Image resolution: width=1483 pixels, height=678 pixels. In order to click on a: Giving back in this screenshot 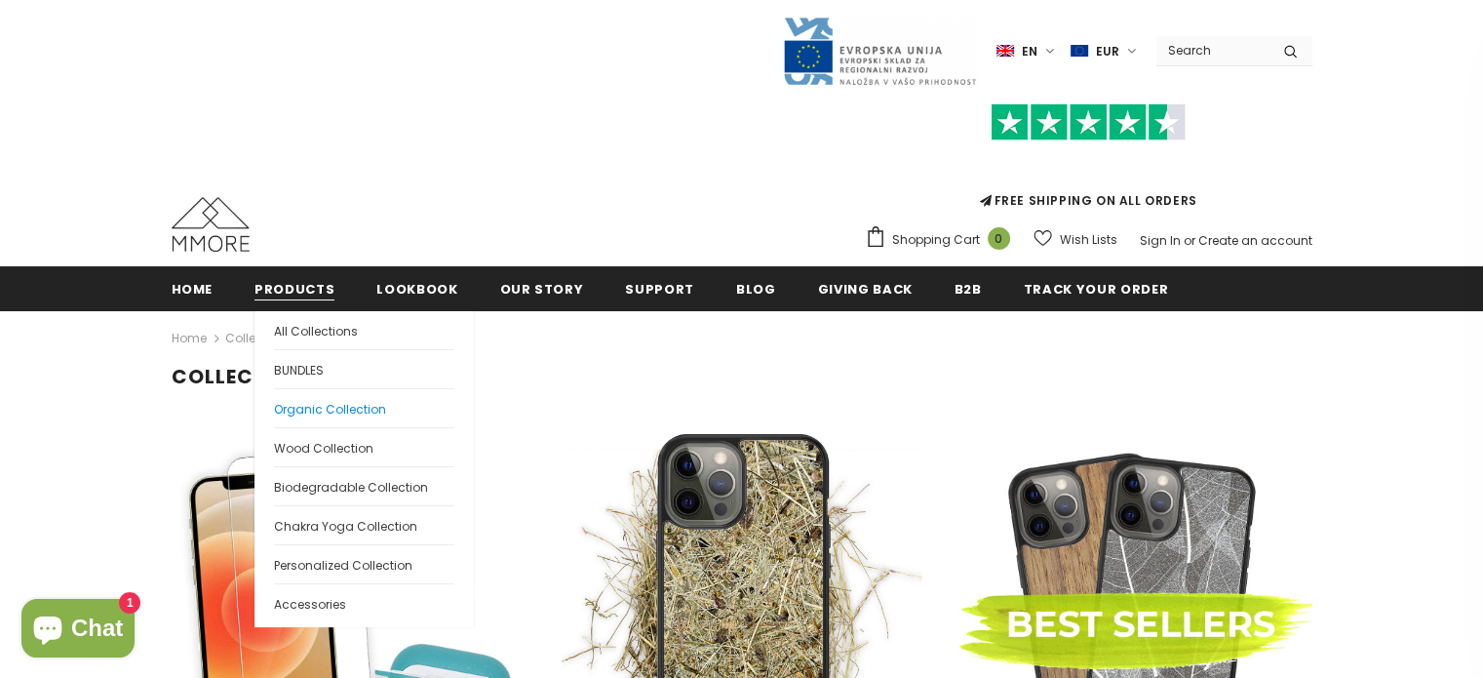, I will do `click(865, 288)`.